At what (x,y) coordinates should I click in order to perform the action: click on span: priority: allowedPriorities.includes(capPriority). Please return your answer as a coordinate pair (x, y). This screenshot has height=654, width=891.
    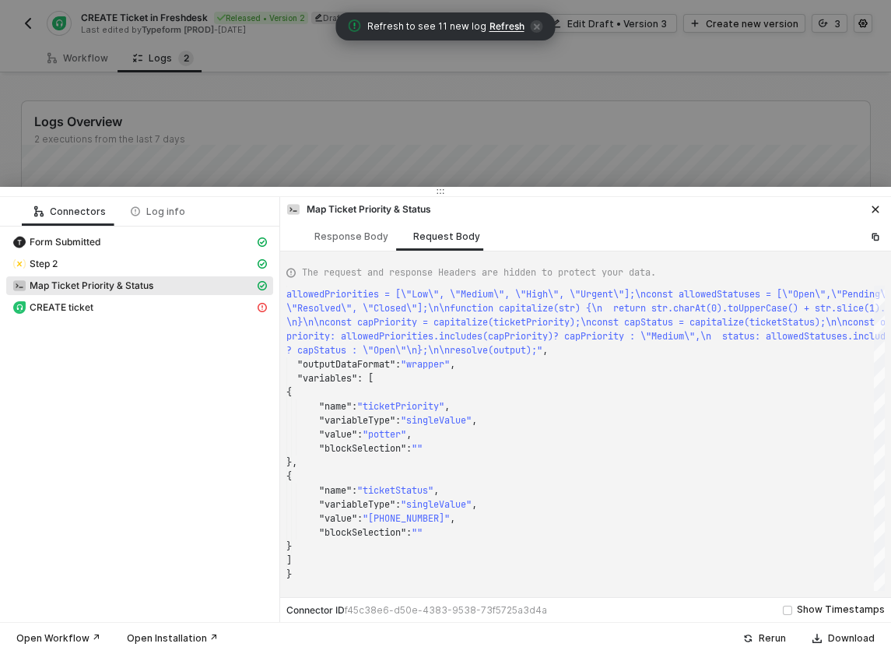
    Looking at the image, I should click on (420, 336).